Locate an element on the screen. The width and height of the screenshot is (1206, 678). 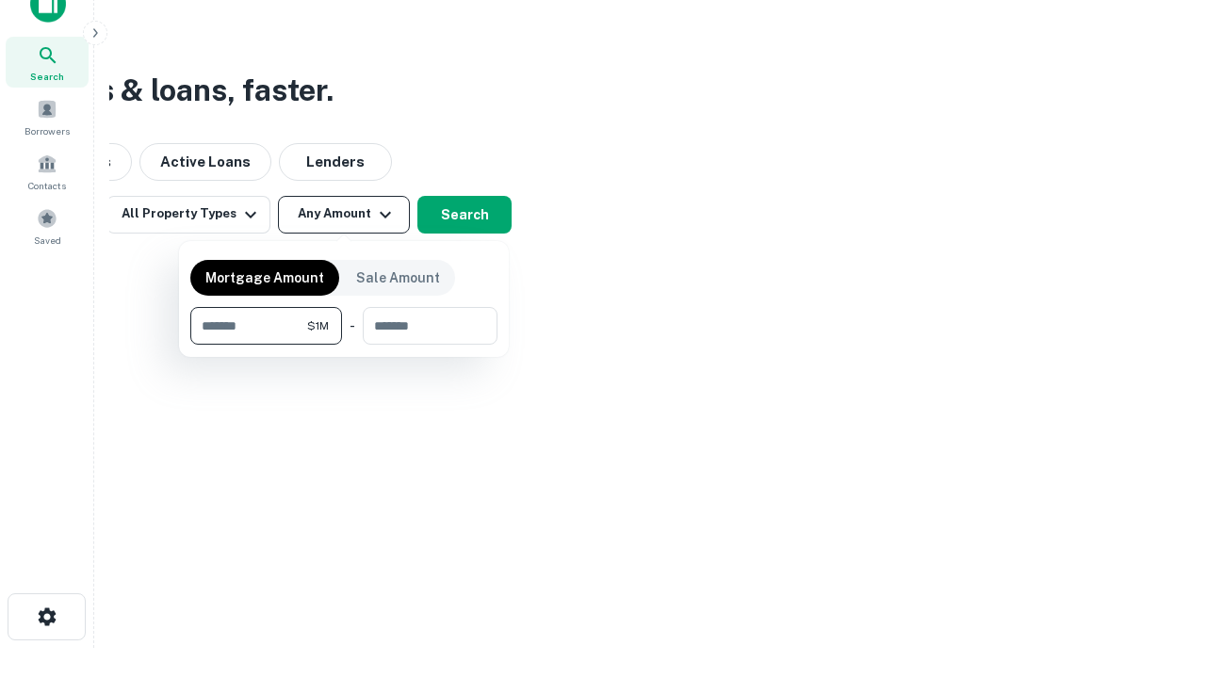
p: Mortgage Amount is located at coordinates (265, 278).